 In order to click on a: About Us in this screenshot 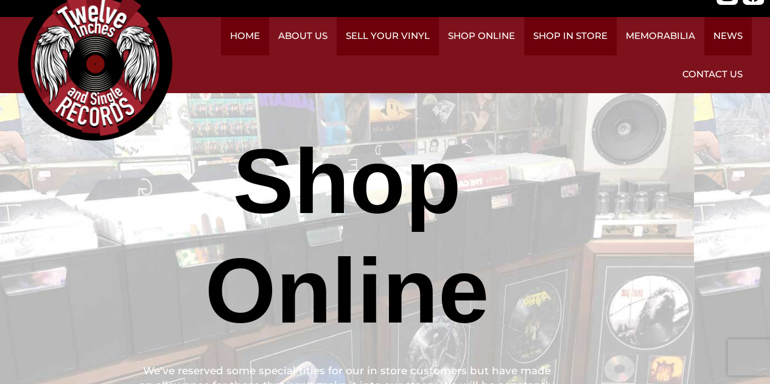, I will do `click(303, 36)`.